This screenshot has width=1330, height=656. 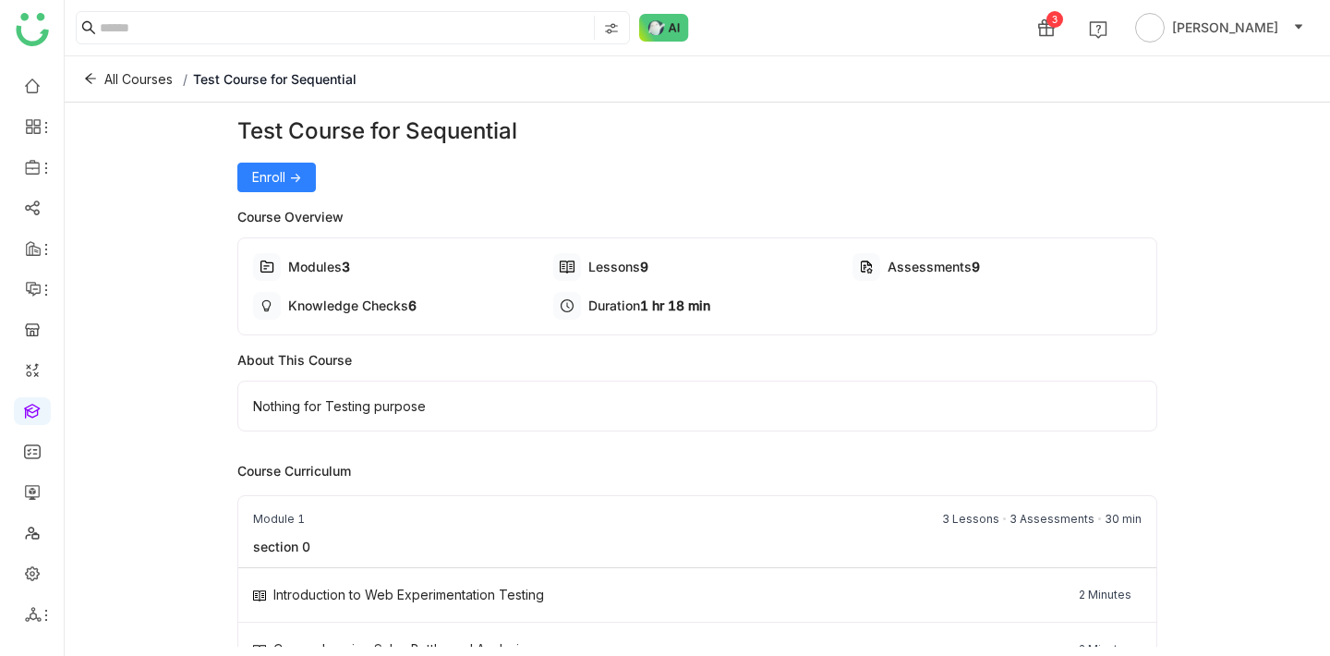 I want to click on div: Introduction to Web Experimentation Testing, so click(x=408, y=594).